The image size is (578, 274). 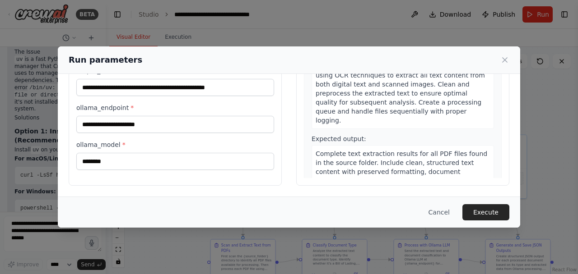 I want to click on span: Complete text extraction results for all PDF files found in the source folder. Include clean, str..., so click(x=401, y=181).